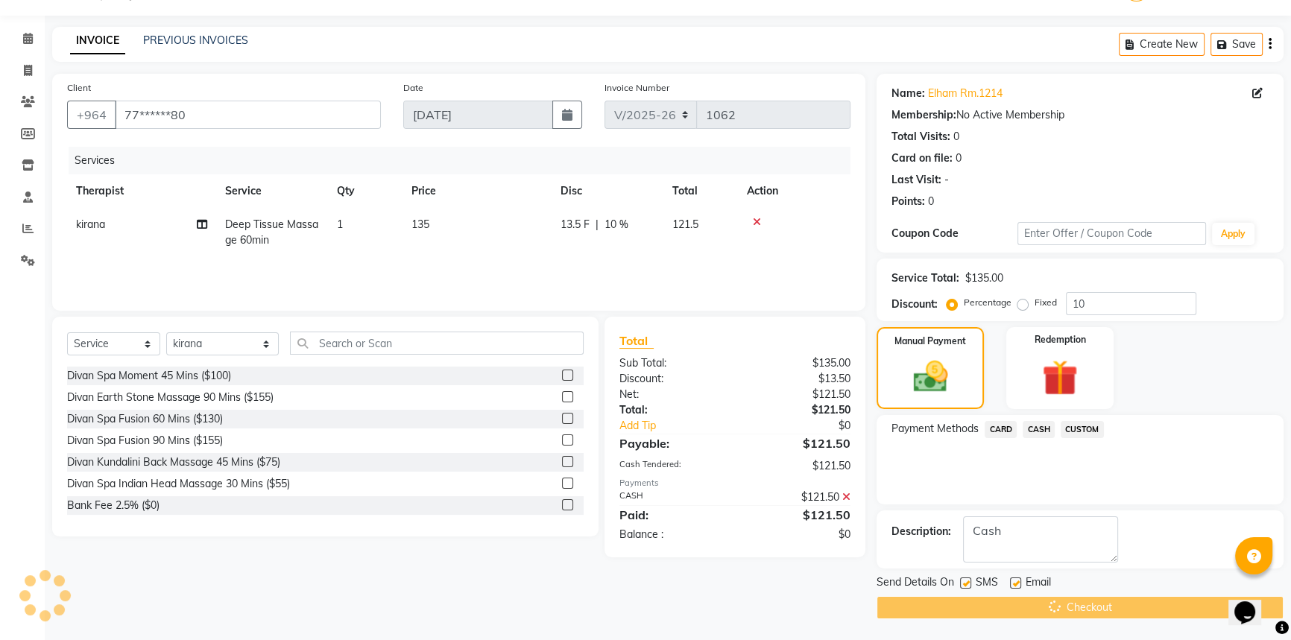 The width and height of the screenshot is (1291, 640). Describe the element at coordinates (1038, 583) in the screenshot. I see `span: Email` at that location.